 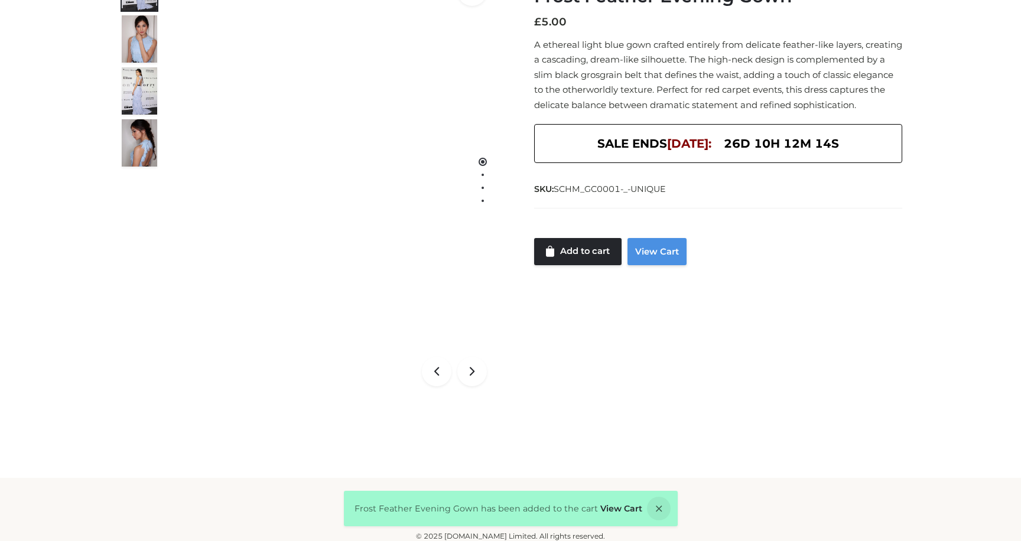 I want to click on a: Add to cart, so click(x=578, y=252).